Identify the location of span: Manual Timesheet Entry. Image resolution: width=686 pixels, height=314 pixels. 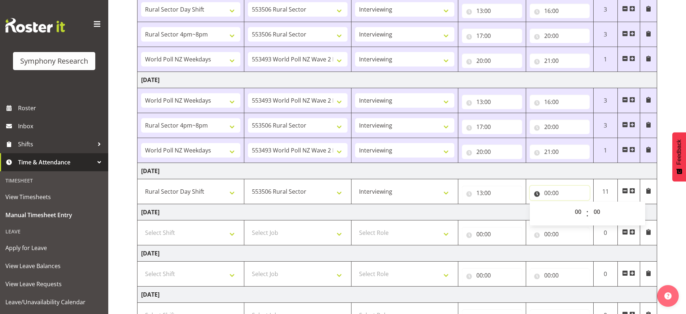
(54, 215).